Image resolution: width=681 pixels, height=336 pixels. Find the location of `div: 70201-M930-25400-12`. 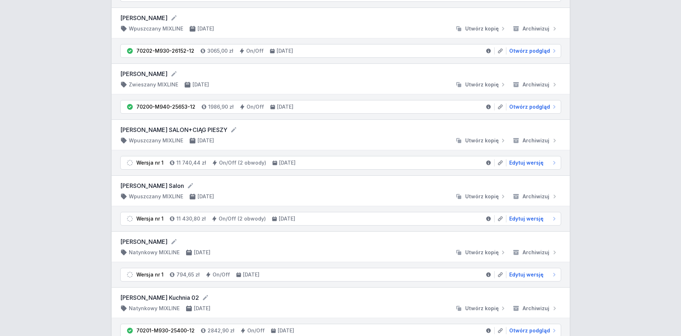

div: 70201-M930-25400-12 is located at coordinates (165, 330).